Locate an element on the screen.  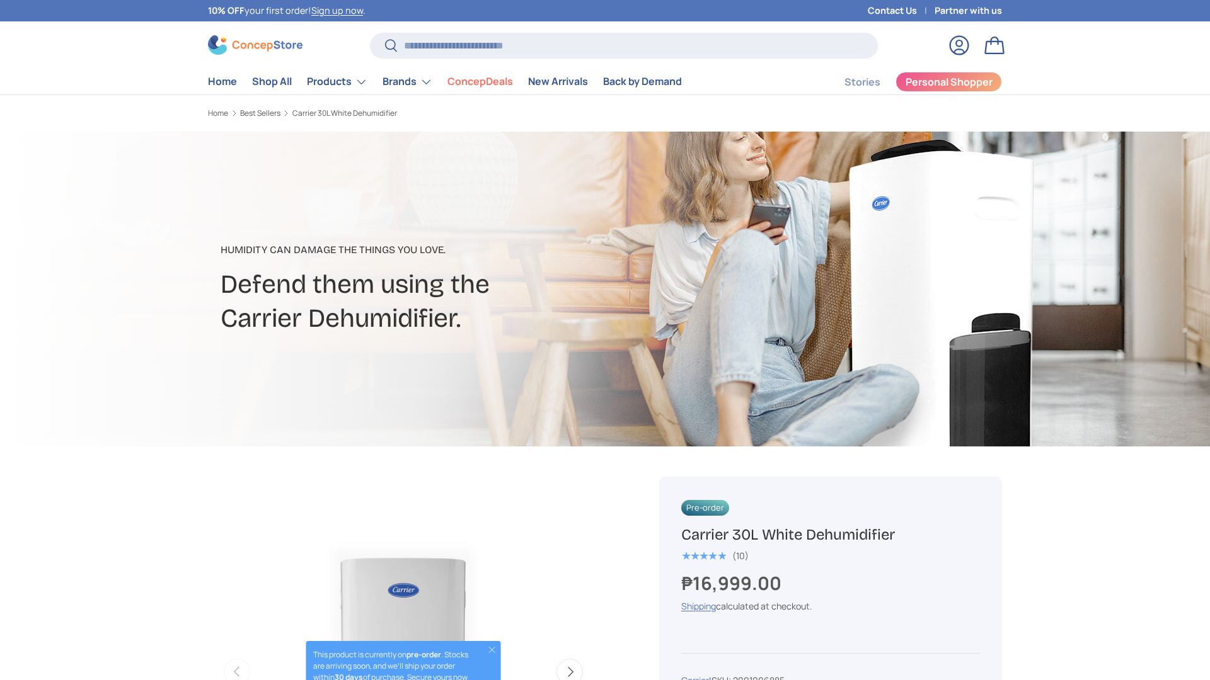
a: Sign up now is located at coordinates (337, 10).